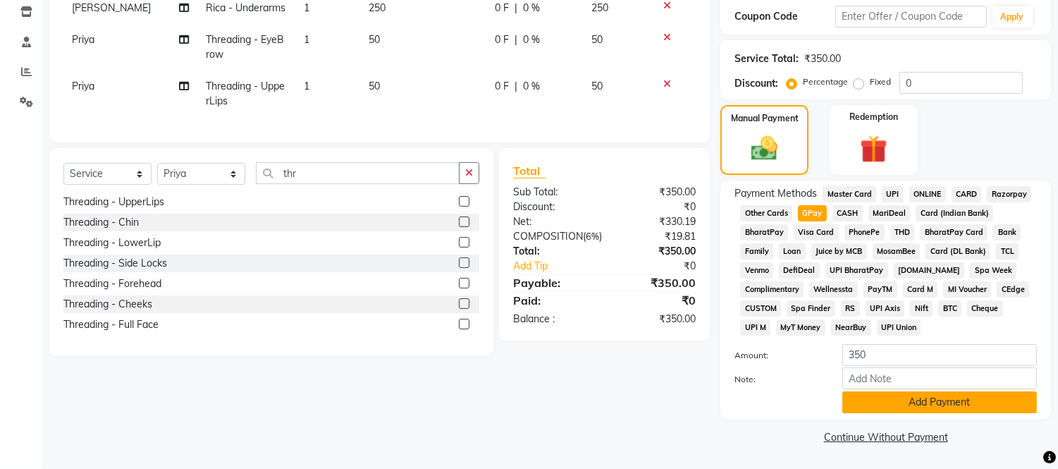 The height and width of the screenshot is (469, 1058). What do you see at coordinates (765, 118) in the screenshot?
I see `label: Manual Payment` at bounding box center [765, 118].